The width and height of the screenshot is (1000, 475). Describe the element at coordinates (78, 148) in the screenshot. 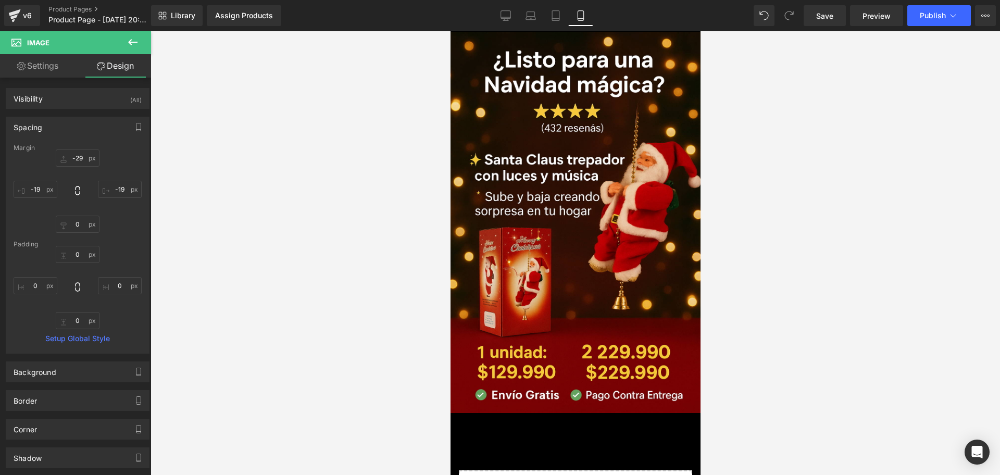

I see `div: Margin` at that location.